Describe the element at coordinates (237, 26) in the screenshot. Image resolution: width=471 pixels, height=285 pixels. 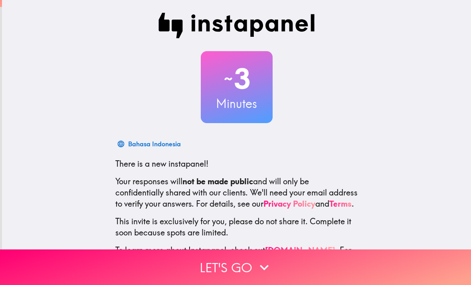
I see `img: Instapanel` at that location.